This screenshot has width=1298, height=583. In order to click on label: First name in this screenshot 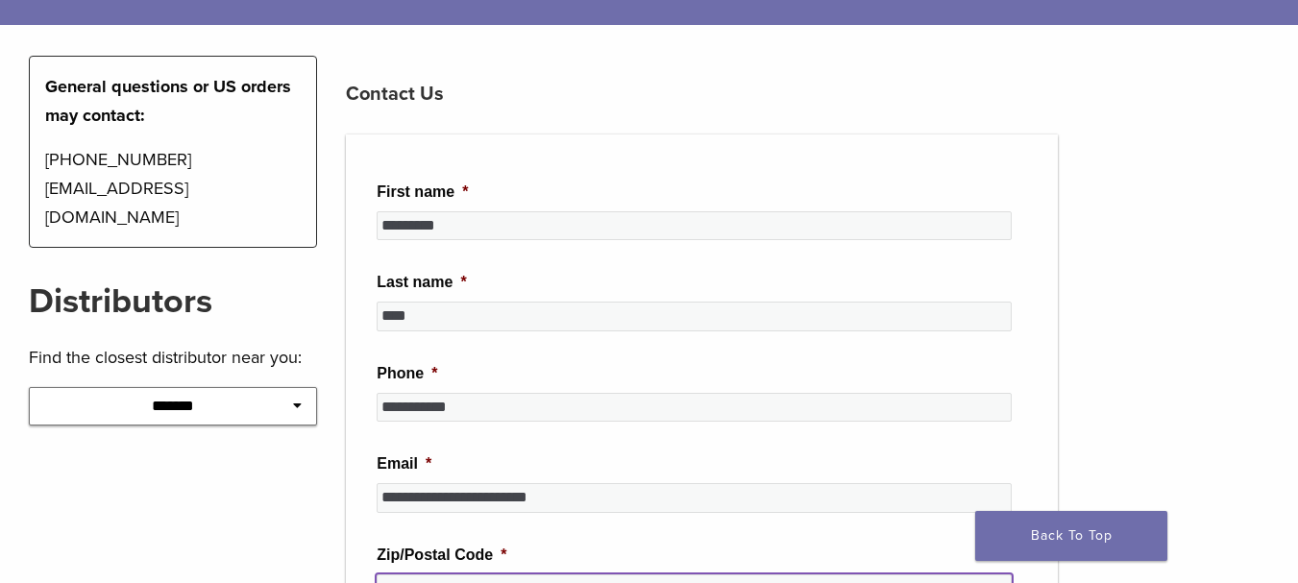, I will do `click(422, 192)`.